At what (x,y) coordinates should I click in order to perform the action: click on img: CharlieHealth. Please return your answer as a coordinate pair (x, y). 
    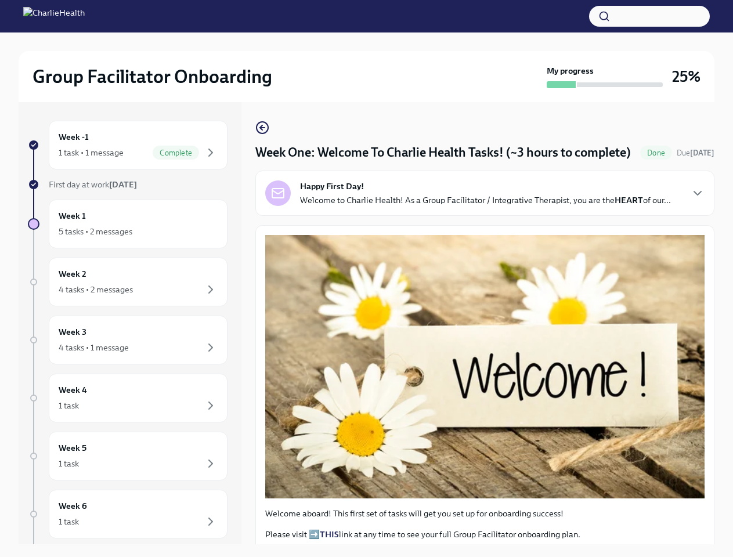
    Looking at the image, I should click on (54, 16).